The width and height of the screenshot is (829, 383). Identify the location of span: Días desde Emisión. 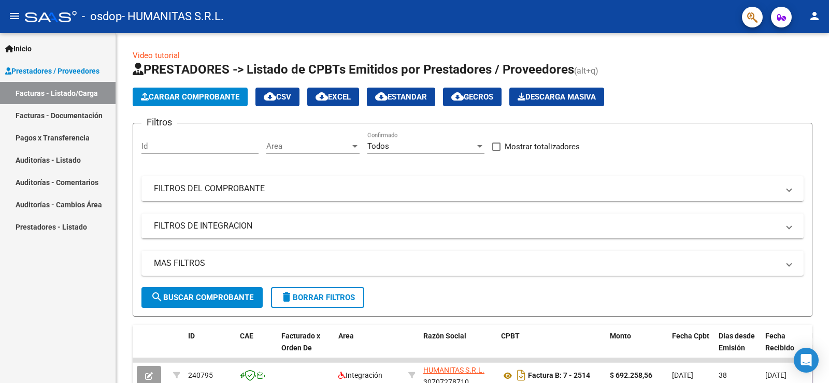
(737, 342).